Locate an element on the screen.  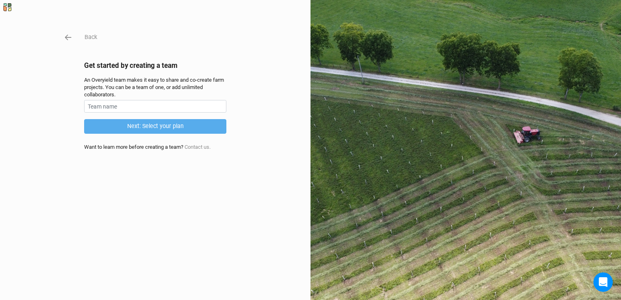
input: Team name is located at coordinates (155, 106).